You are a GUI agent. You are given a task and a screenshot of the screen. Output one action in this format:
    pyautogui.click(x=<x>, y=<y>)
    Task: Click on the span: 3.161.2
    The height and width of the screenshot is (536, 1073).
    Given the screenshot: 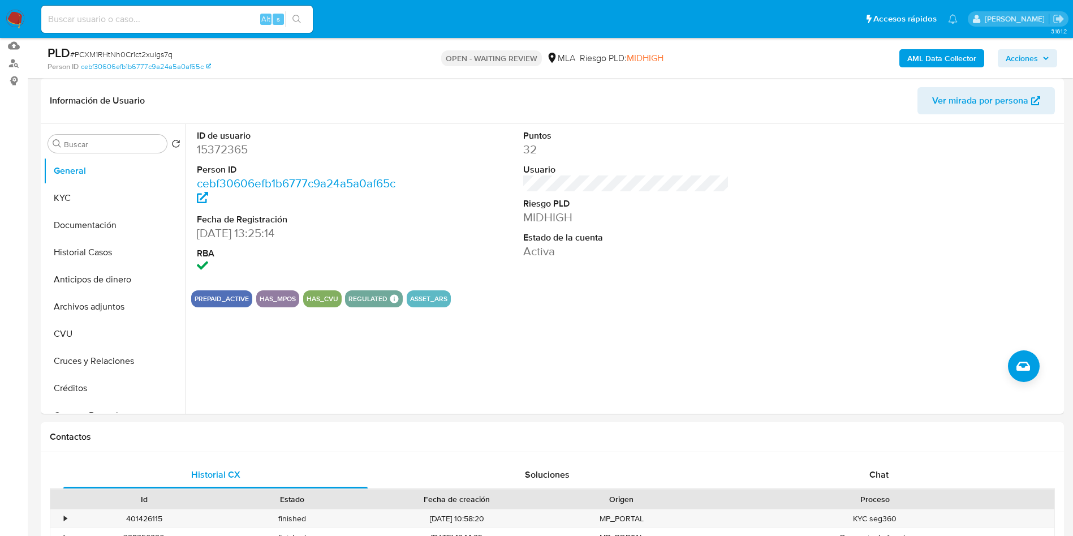 What is the action you would take?
    pyautogui.click(x=1059, y=31)
    